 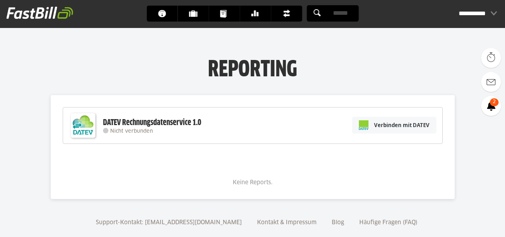 What do you see at coordinates (402, 125) in the screenshot?
I see `span: Verbinden mit DATEV` at bounding box center [402, 125].